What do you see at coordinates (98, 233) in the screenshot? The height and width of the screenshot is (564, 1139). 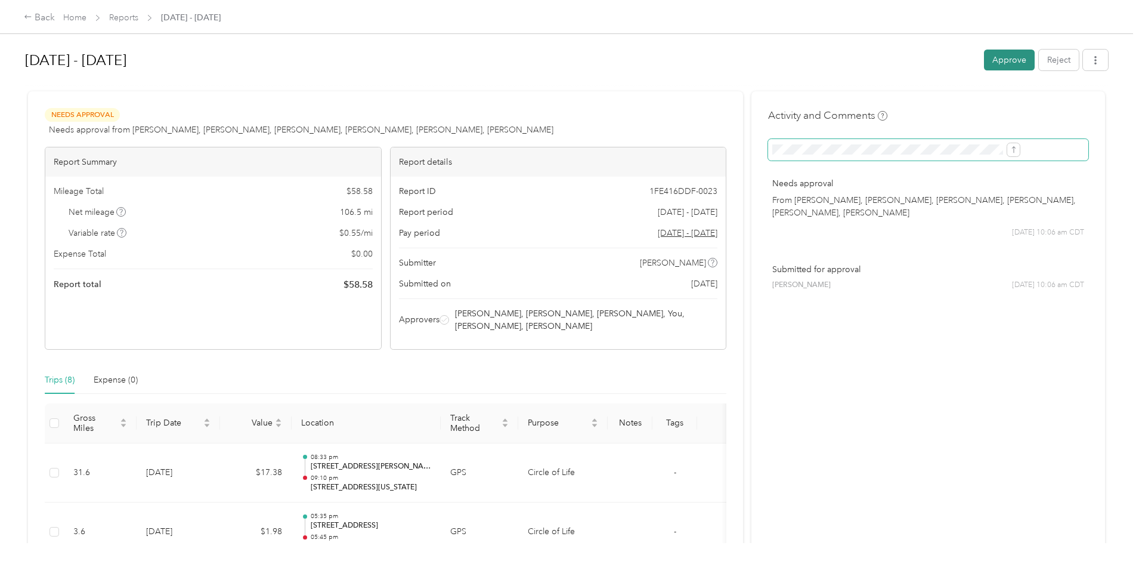 I see `span: Variable rate` at bounding box center [98, 233].